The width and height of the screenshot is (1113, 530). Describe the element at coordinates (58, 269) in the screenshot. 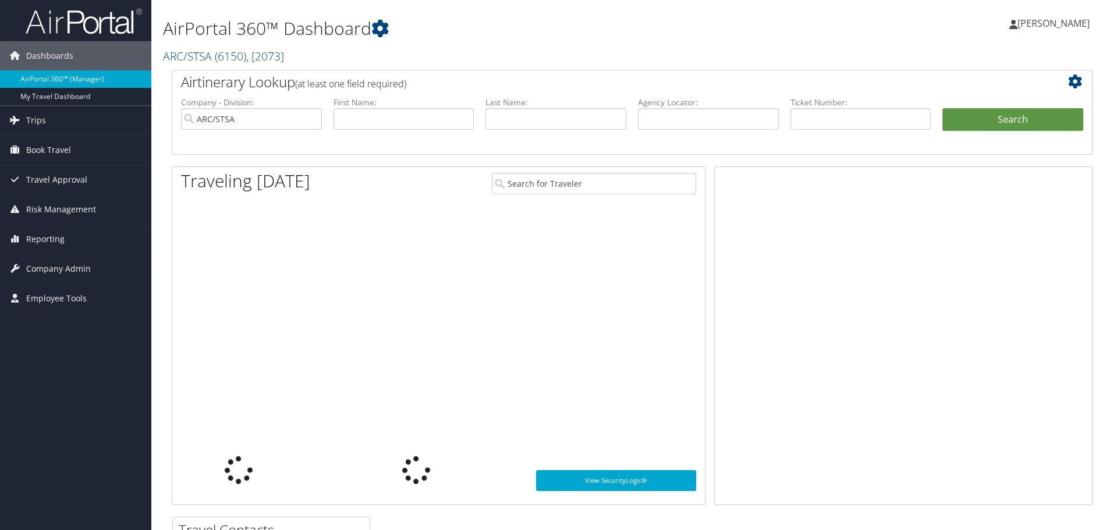

I see `span: Company Admin` at that location.